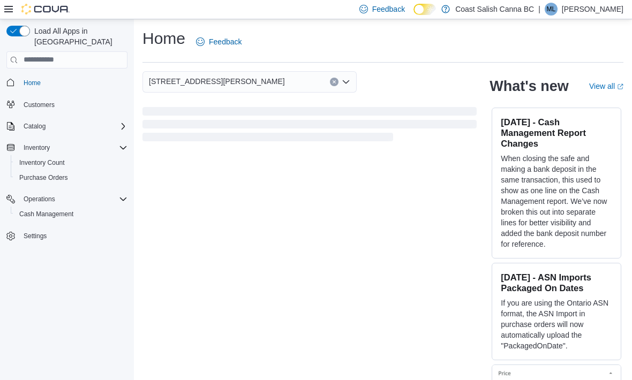 The width and height of the screenshot is (632, 380). What do you see at coordinates (494, 9) in the screenshot?
I see `p: Coast Salish Canna BC` at bounding box center [494, 9].